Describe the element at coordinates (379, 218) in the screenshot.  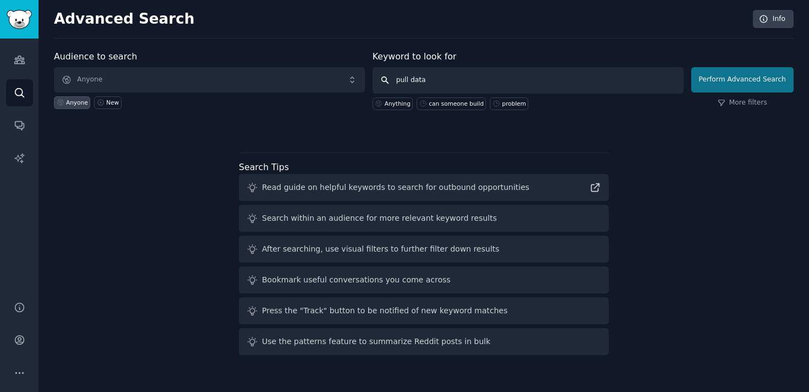
I see `div: Search within an audience for more relevant keyword results` at that location.